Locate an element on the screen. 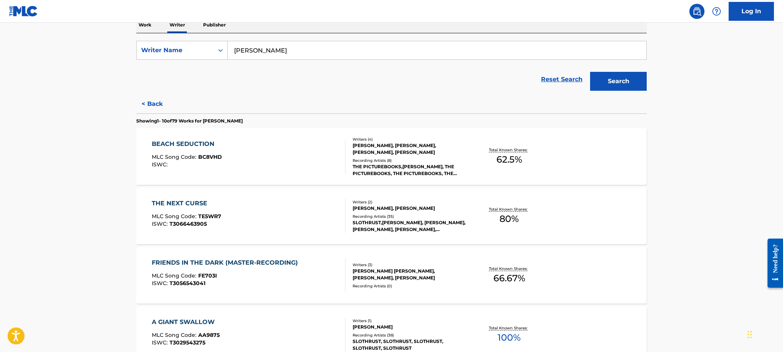  div: Writers ( 1 ) is located at coordinates (410, 320).